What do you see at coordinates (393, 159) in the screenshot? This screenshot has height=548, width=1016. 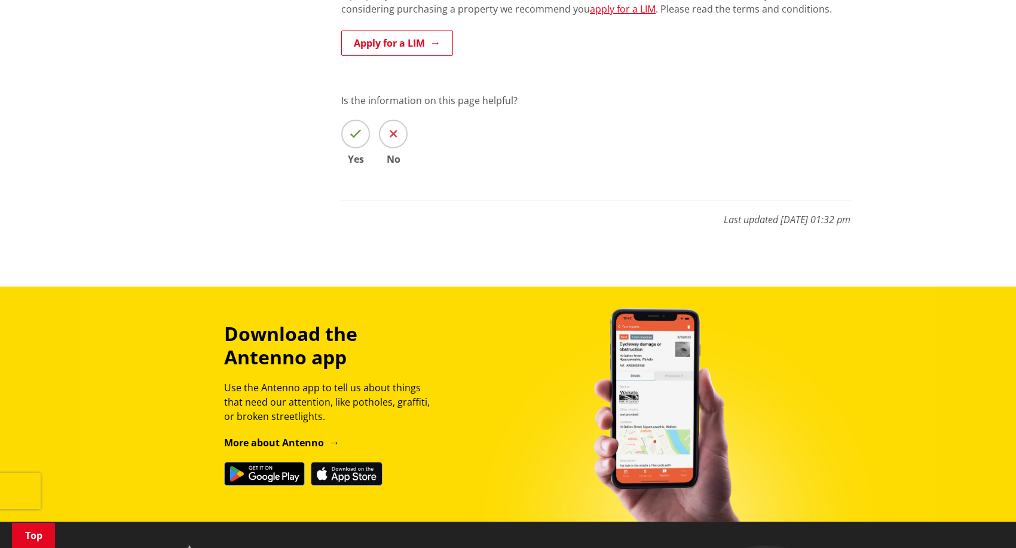 I see `span: No` at bounding box center [393, 159].